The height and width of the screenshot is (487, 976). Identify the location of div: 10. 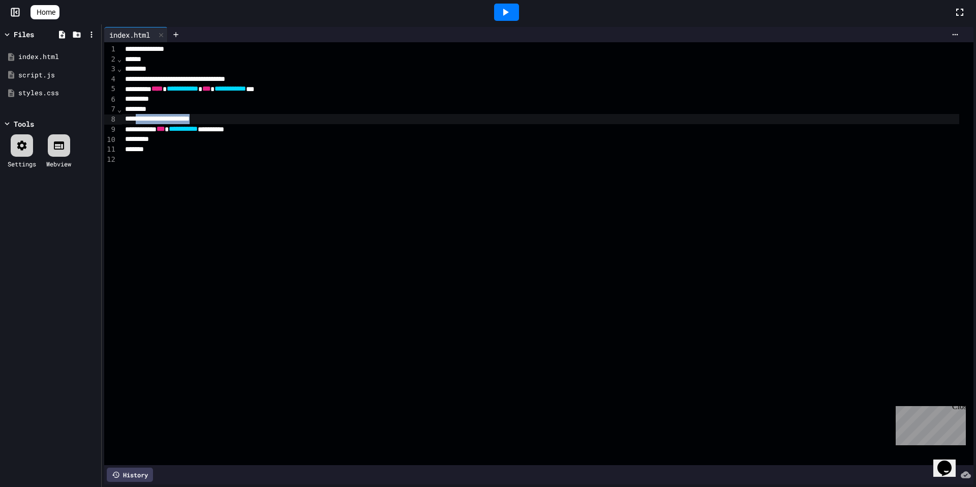
(110, 140).